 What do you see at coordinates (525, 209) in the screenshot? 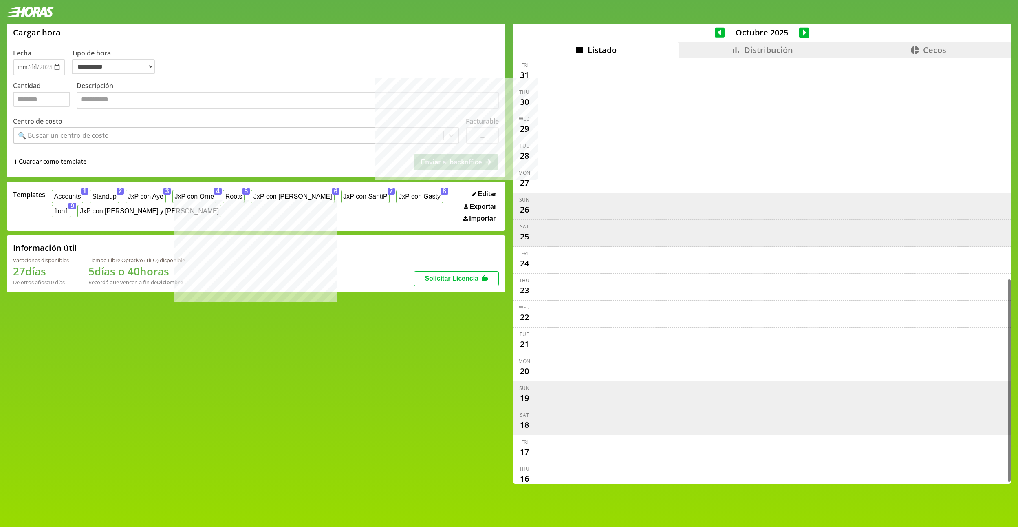
I see `div: 26` at bounding box center [525, 209].